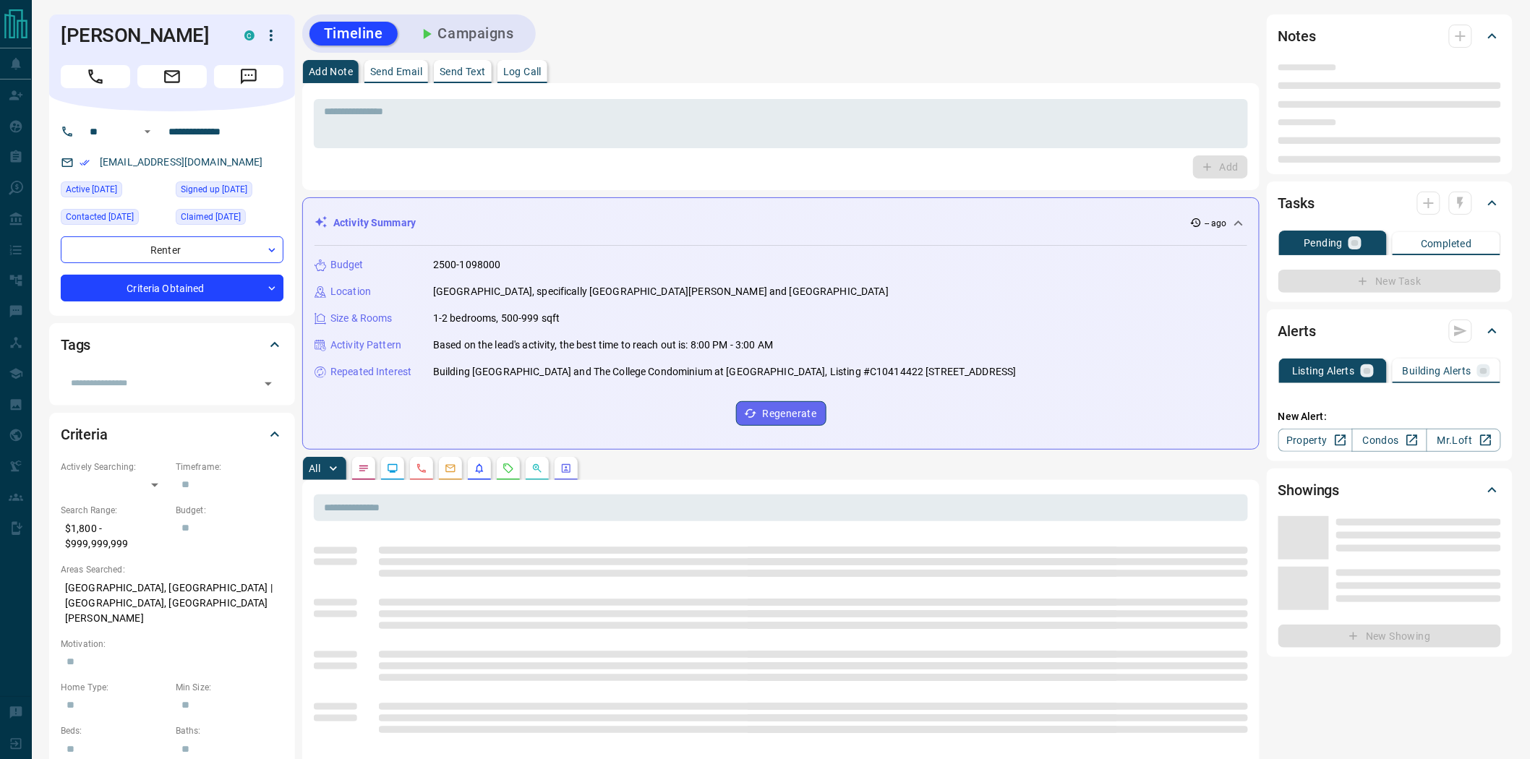 The image size is (1530, 759). What do you see at coordinates (1390, 331) in the screenshot?
I see `div: Alerts` at bounding box center [1390, 331].